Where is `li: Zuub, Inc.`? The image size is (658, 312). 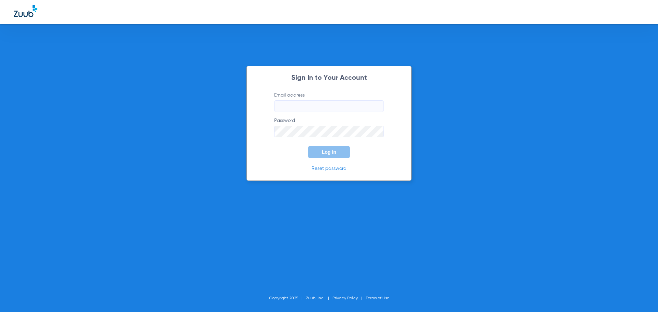
li: Zuub, Inc. is located at coordinates (319, 298).